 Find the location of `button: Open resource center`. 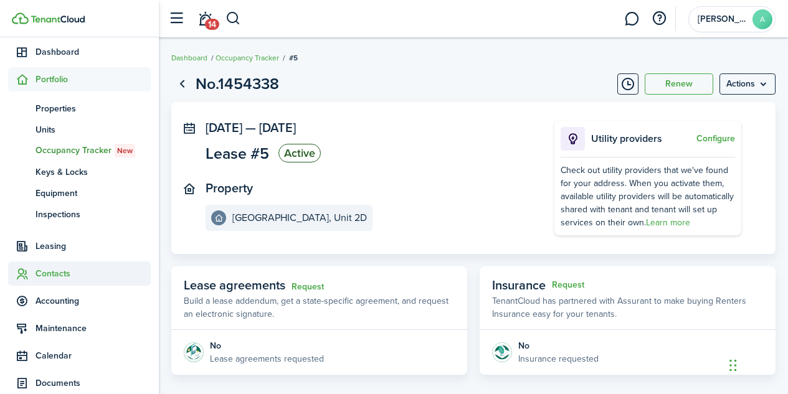

button: Open resource center is located at coordinates (659, 19).